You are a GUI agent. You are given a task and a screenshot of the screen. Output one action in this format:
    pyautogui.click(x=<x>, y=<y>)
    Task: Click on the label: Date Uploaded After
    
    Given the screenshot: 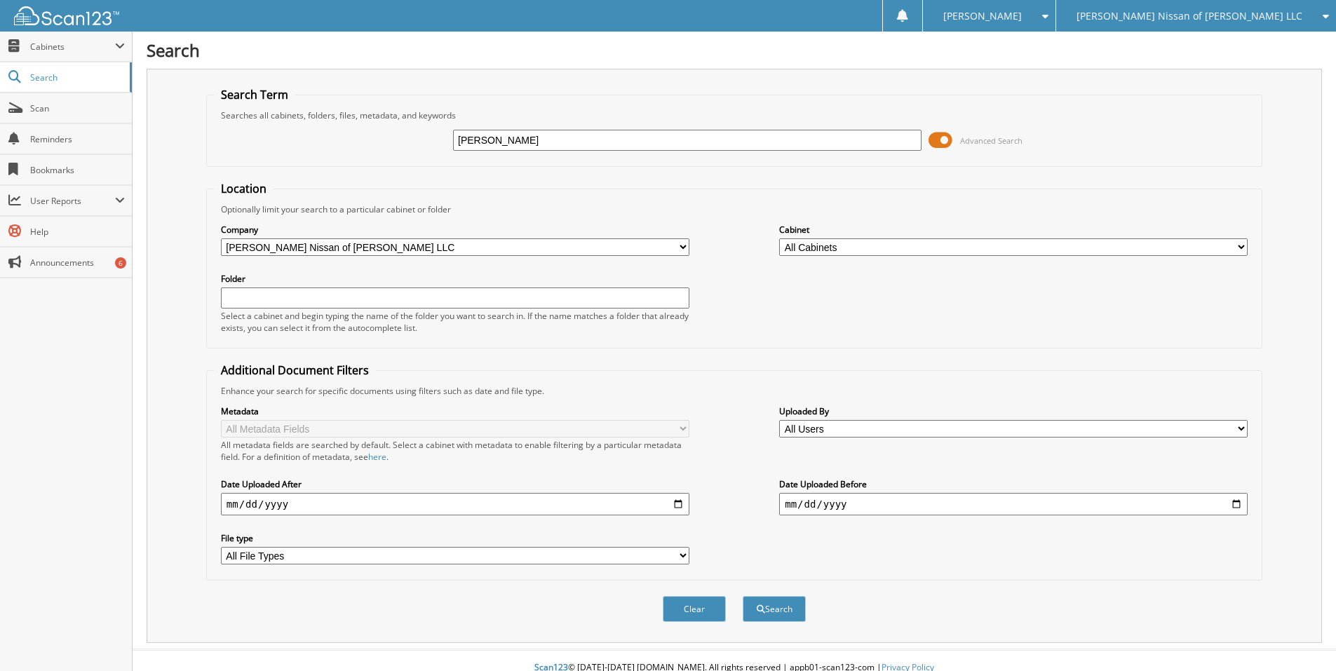 What is the action you would take?
    pyautogui.click(x=455, y=484)
    